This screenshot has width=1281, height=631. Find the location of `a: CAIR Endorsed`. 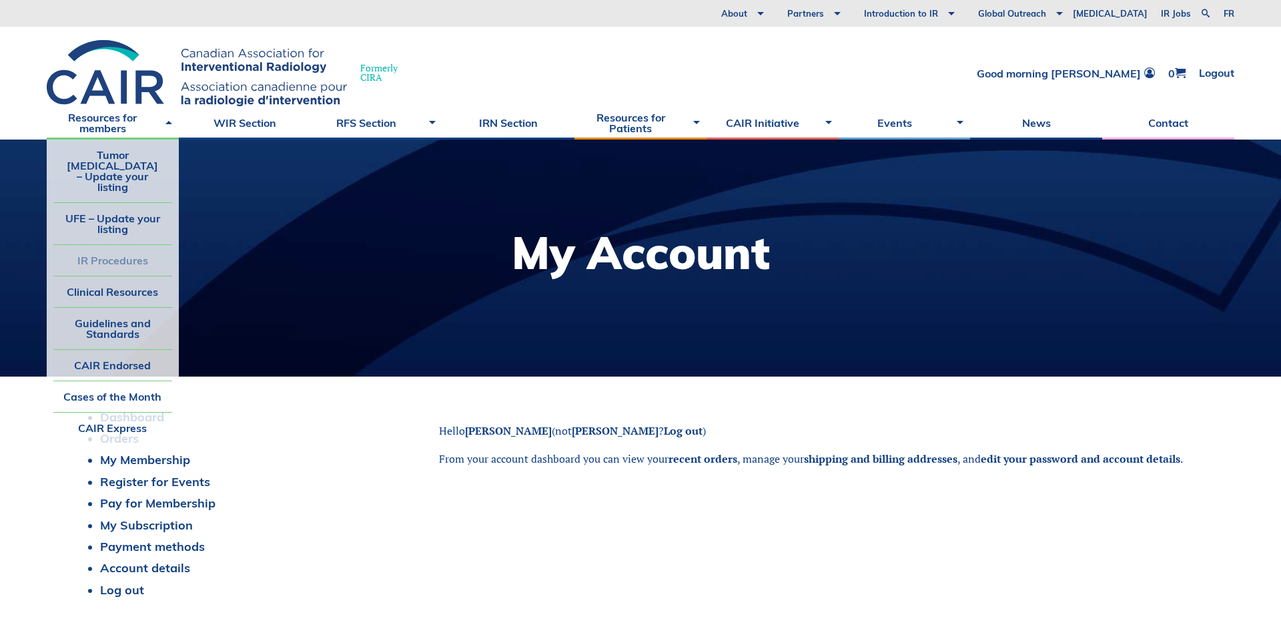

a: CAIR Endorsed is located at coordinates (113, 365).